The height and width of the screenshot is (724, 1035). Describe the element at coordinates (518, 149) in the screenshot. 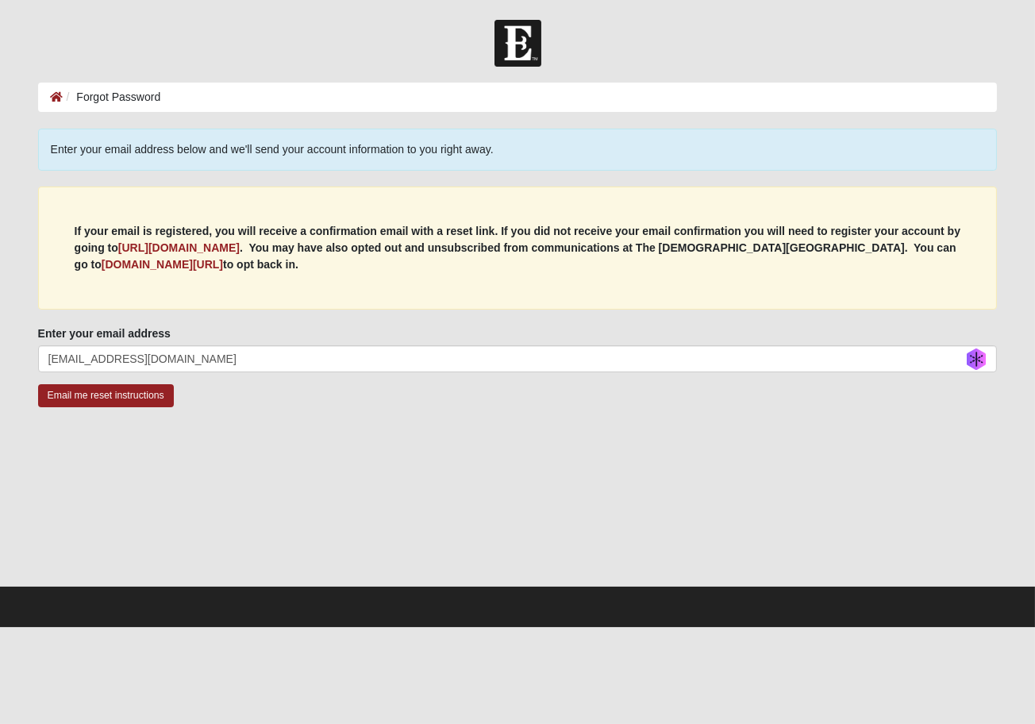

I see `div: Enter your email address below and we'll send your account information to you right away.` at that location.